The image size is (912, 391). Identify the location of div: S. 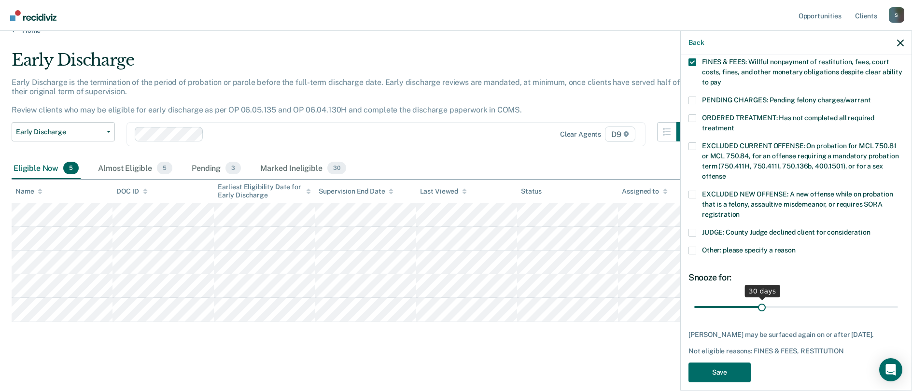
(896, 15).